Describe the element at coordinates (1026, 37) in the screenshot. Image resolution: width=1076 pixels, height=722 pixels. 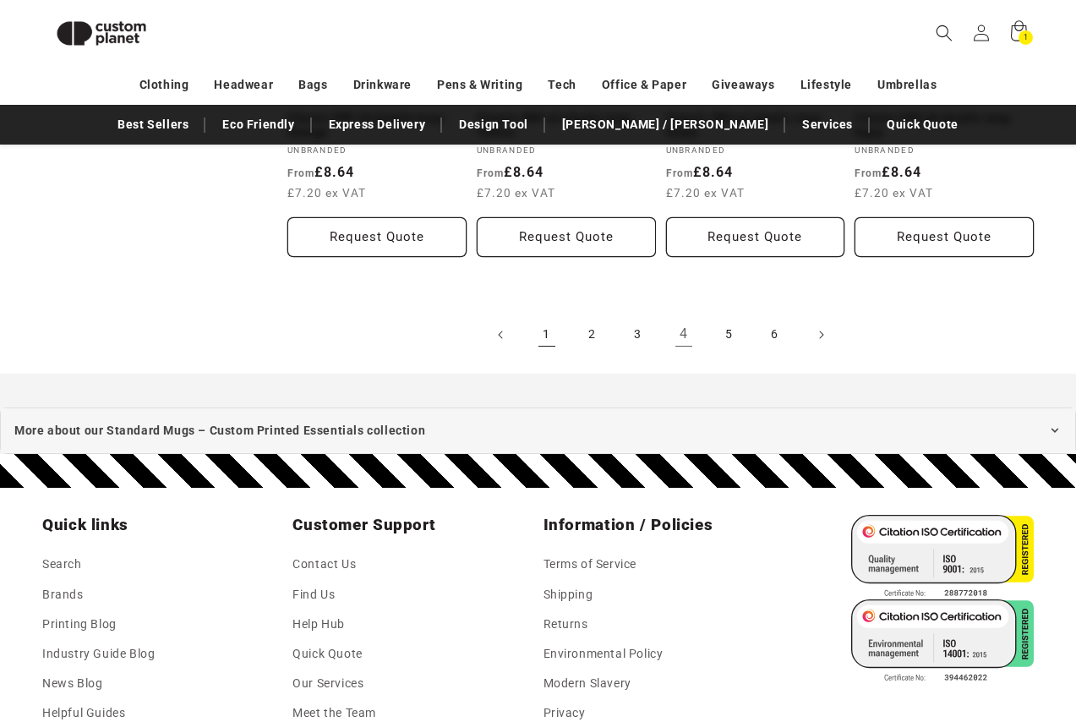
I see `span: 1` at that location.